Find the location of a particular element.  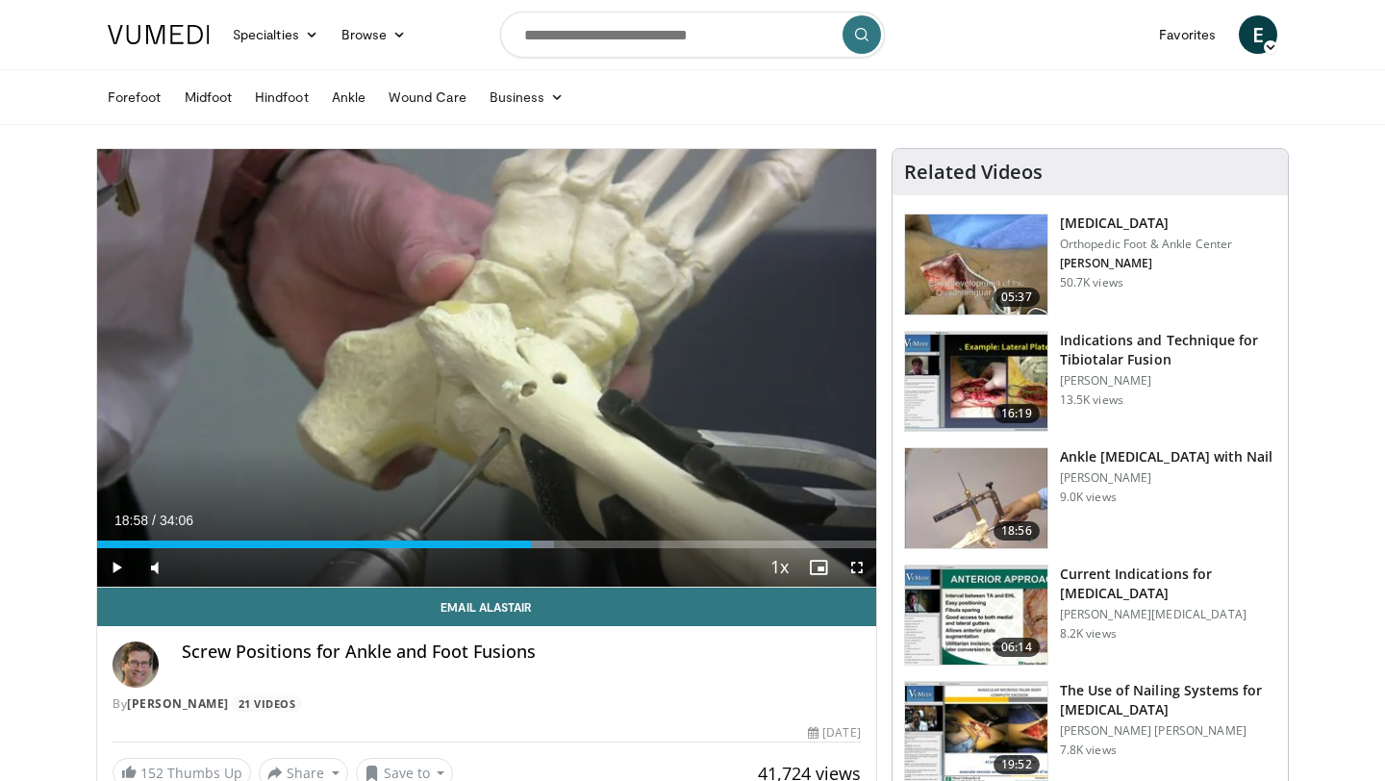

a: Hindfoot is located at coordinates (282, 97).